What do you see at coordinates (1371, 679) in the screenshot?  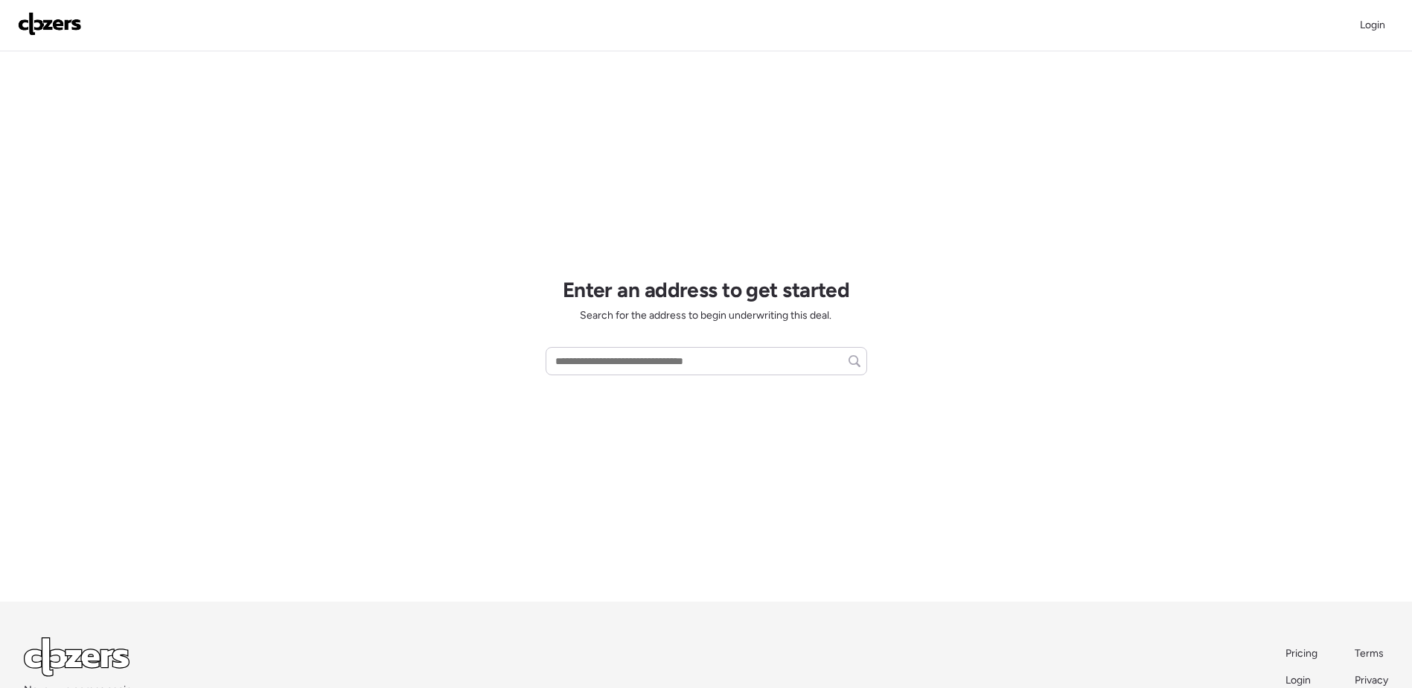 I see `span: Privacy` at bounding box center [1371, 679].